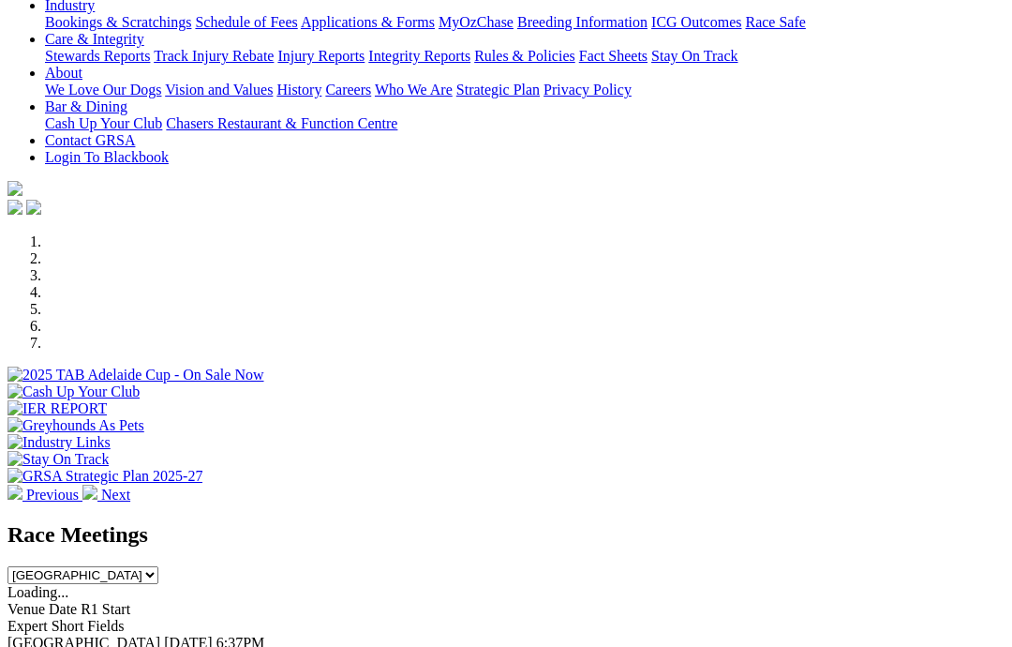 The width and height of the screenshot is (1012, 647). What do you see at coordinates (214, 55) in the screenshot?
I see `a: Track Injury Rebate` at bounding box center [214, 55].